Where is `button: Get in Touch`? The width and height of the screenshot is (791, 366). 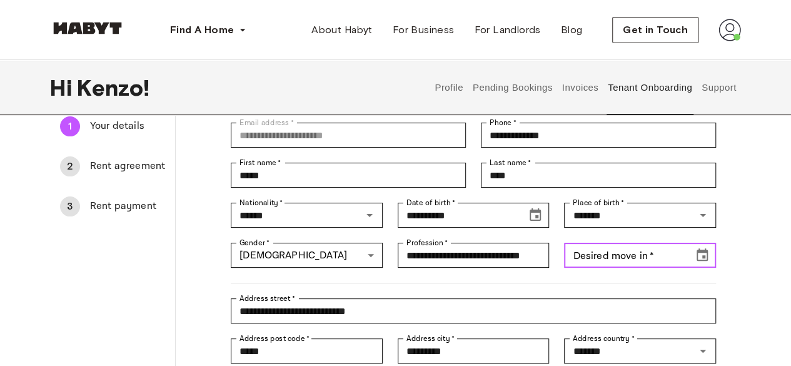 button: Get in Touch is located at coordinates (656, 30).